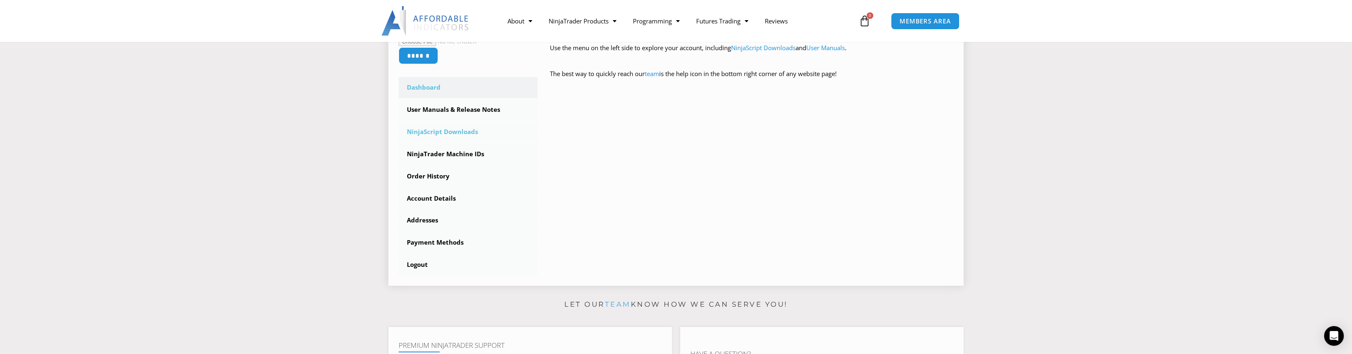 This screenshot has width=1352, height=354. Describe the element at coordinates (530, 345) in the screenshot. I see `h4: Premium NinjaTrader Support` at that location.